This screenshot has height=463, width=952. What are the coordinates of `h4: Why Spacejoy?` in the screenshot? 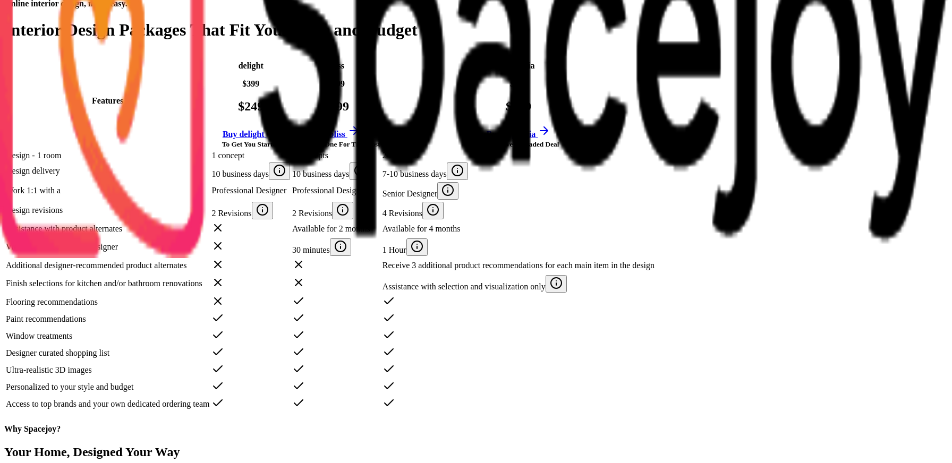 It's located at (476, 429).